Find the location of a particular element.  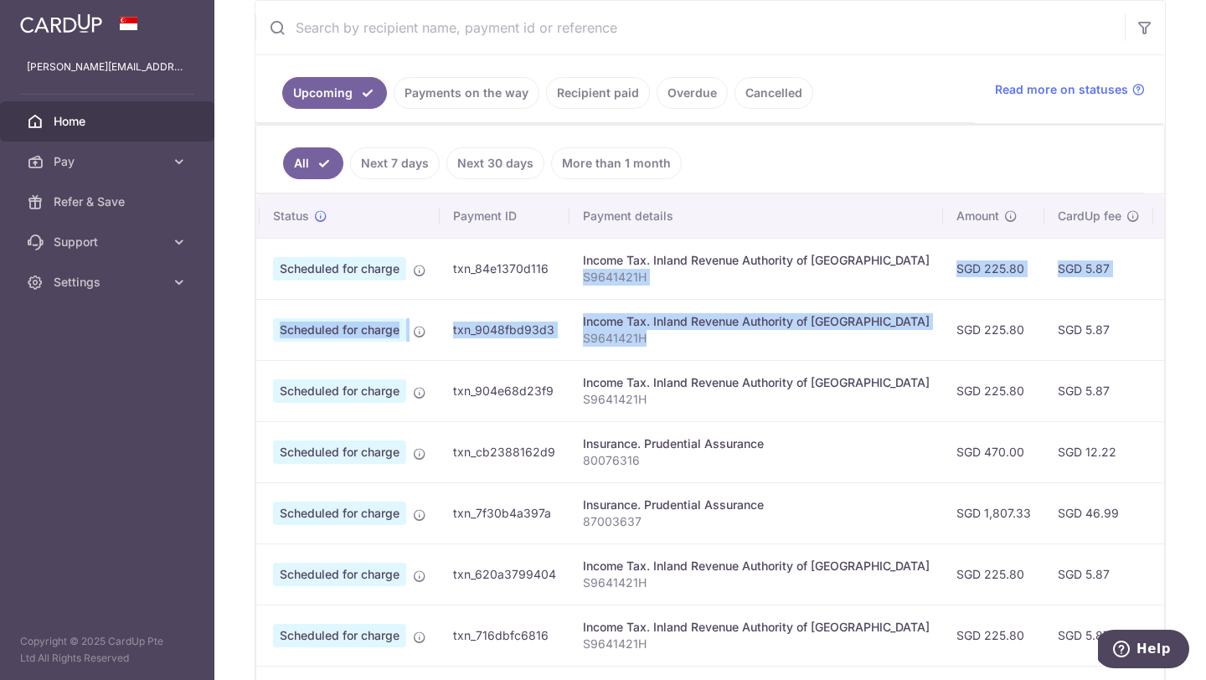

td: SGD 1,807.33 is located at coordinates (993, 512).